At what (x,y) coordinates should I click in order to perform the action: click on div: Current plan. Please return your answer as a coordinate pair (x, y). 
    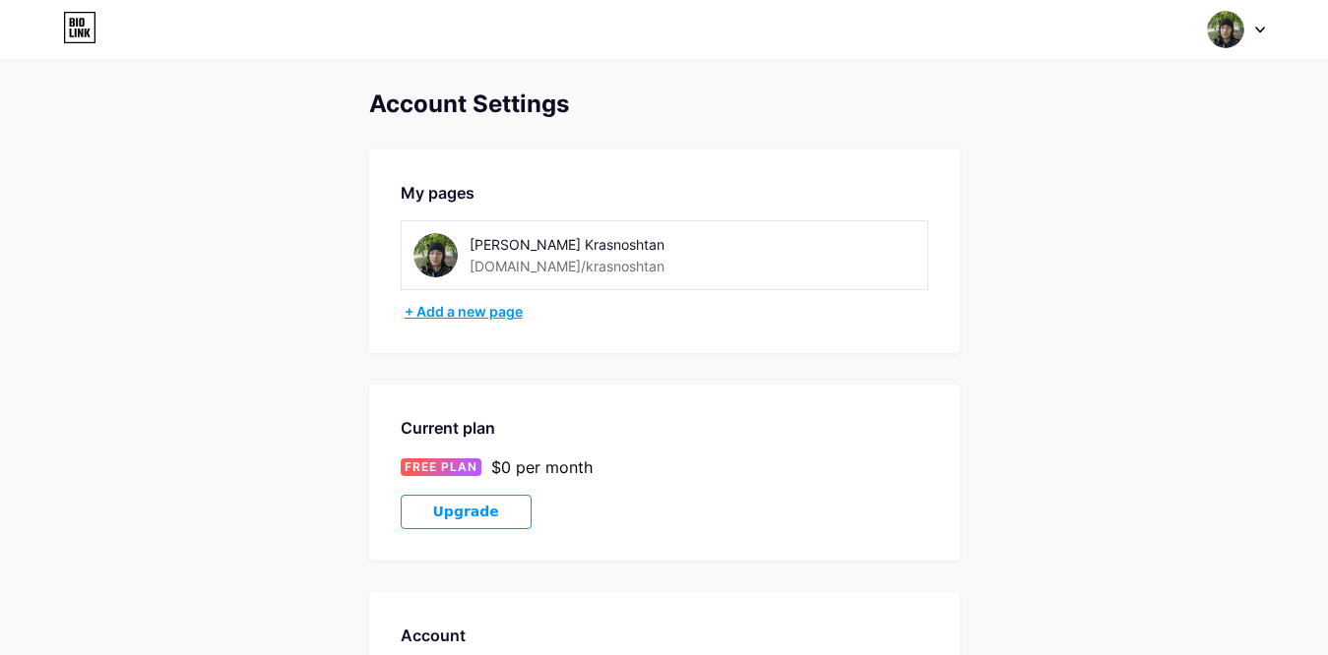
    Looking at the image, I should click on (664, 428).